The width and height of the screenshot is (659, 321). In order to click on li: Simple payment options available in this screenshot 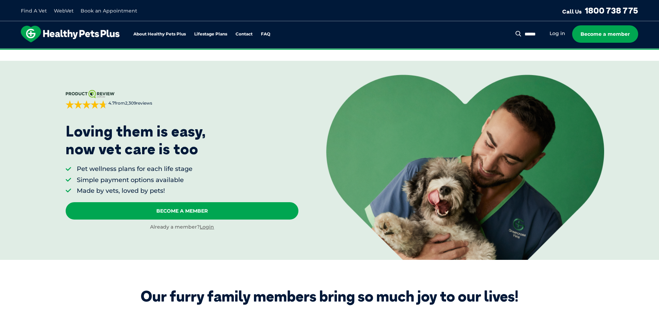, I will do `click(134, 180)`.